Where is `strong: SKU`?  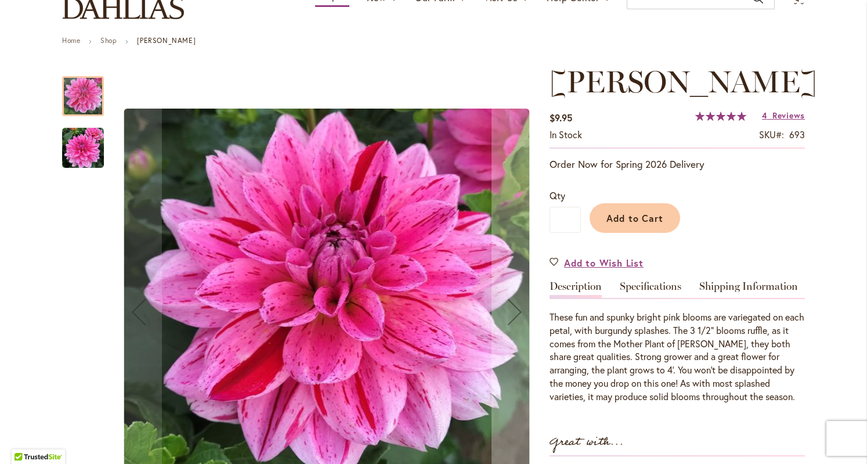 strong: SKU is located at coordinates (772, 134).